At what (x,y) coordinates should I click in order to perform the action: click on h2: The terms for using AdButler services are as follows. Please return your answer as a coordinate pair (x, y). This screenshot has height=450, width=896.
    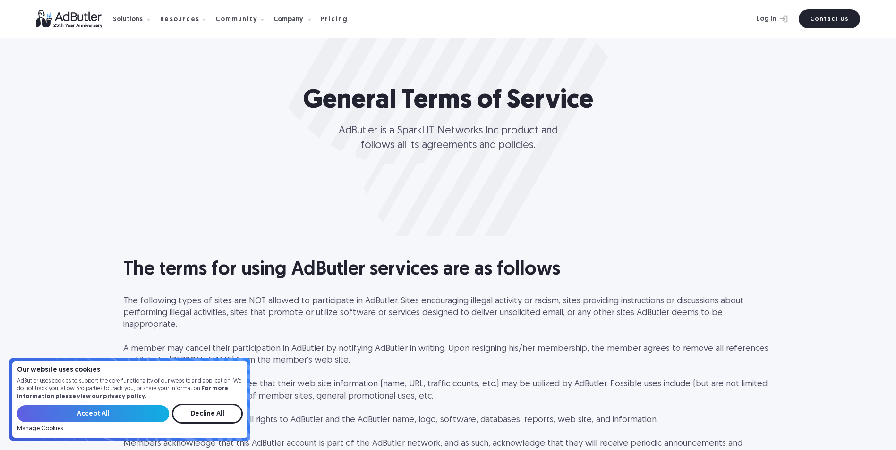
    Looking at the image, I should click on (448, 270).